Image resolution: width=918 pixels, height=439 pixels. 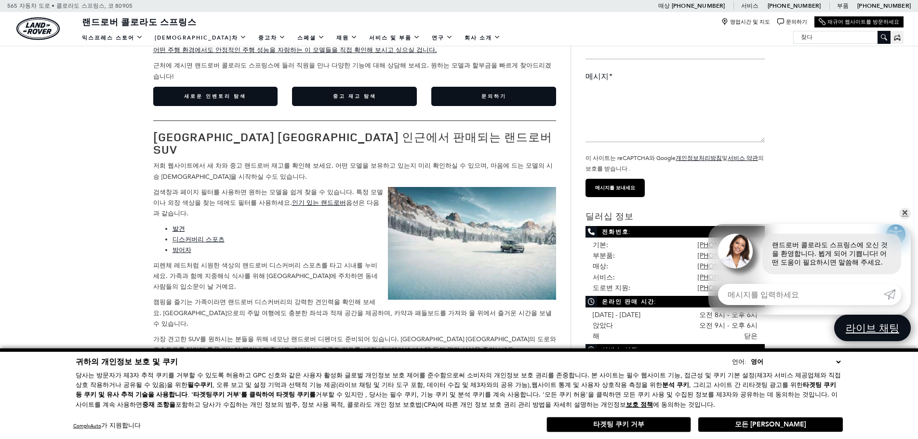 What do you see at coordinates (111, 6) in the screenshot?
I see `font: 코` at bounding box center [111, 6].